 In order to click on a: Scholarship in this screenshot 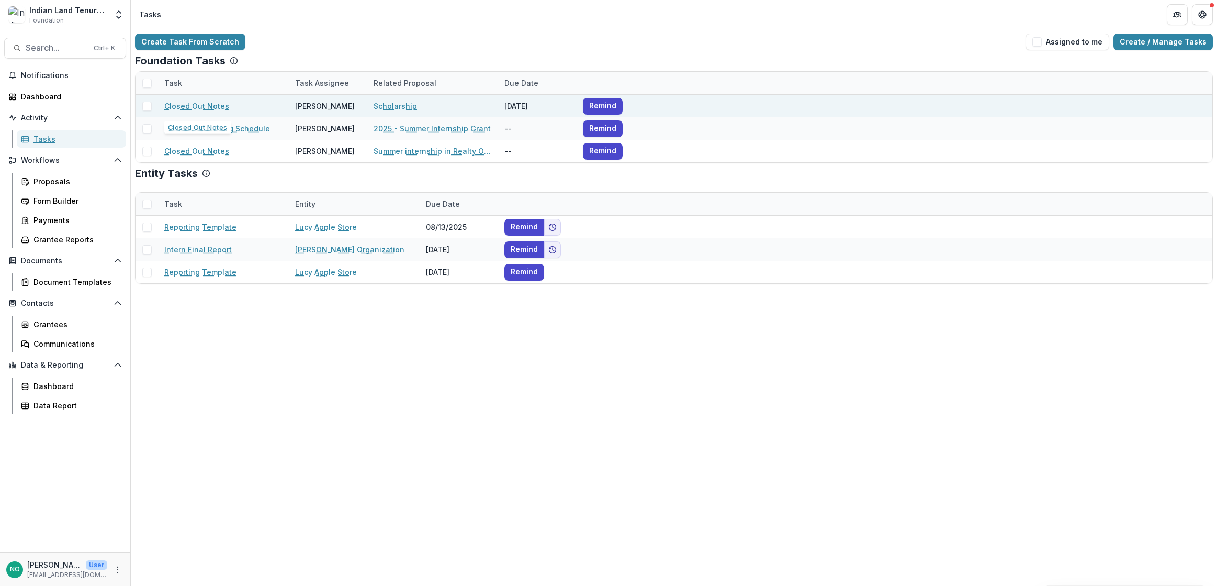, I will do `click(395, 106)`.